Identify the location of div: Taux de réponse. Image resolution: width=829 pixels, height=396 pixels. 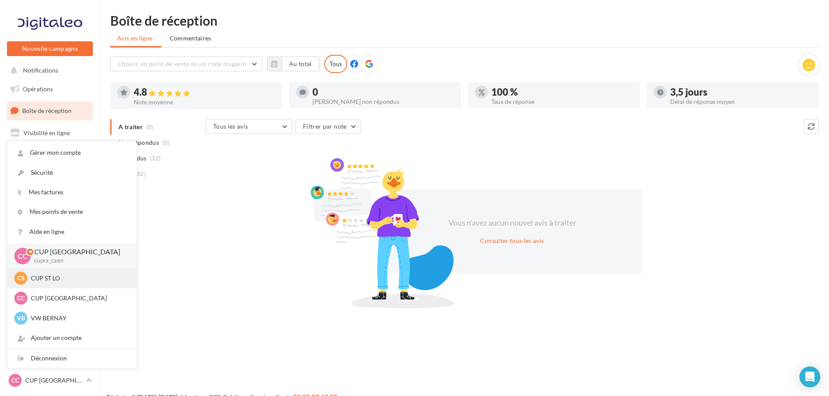
(562, 102).